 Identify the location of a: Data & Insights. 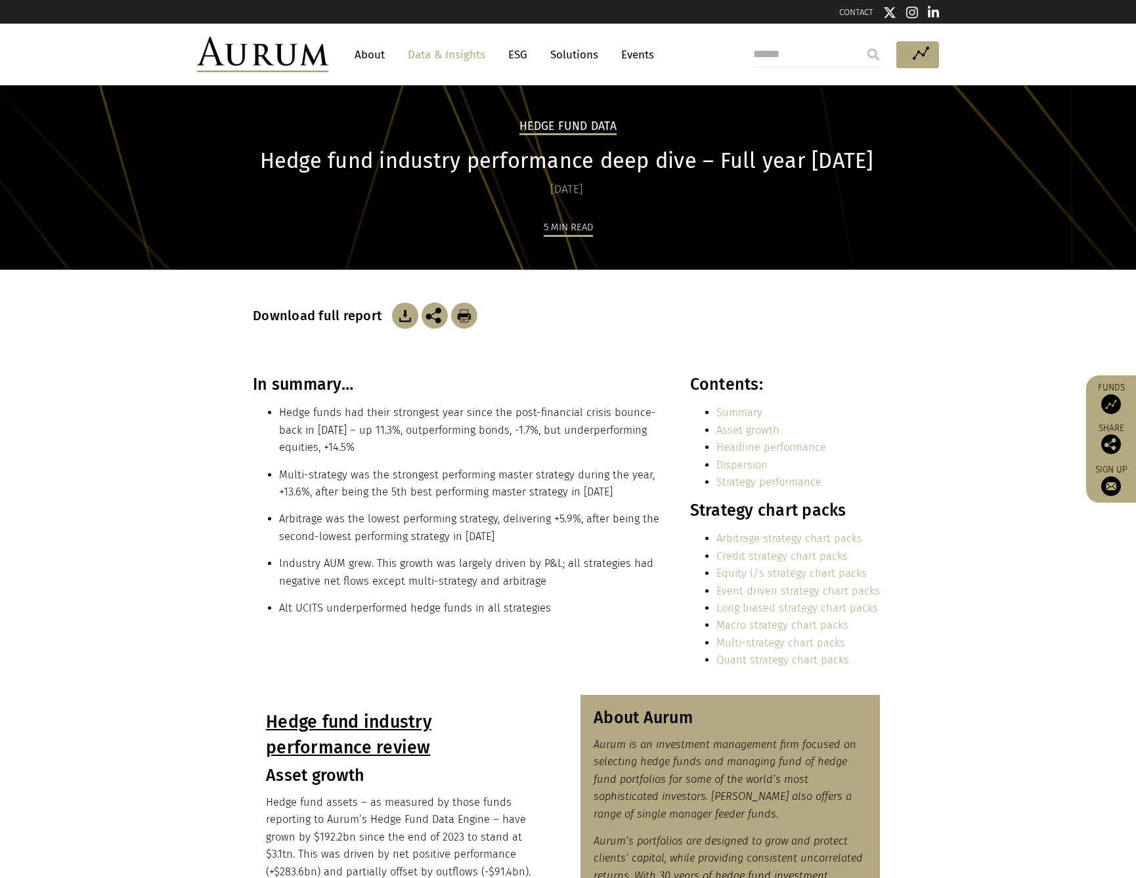
(446, 54).